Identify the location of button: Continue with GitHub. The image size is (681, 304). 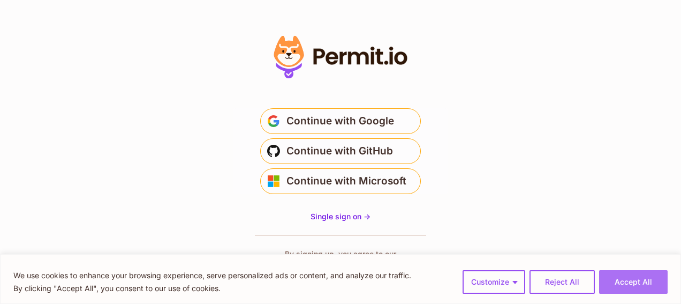
(341, 151).